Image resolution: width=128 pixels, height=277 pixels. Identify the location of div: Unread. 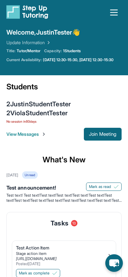
(30, 175).